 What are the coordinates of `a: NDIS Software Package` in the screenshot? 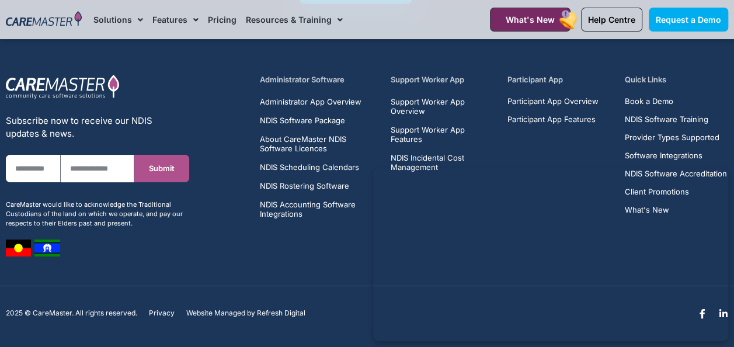 It's located at (318, 120).